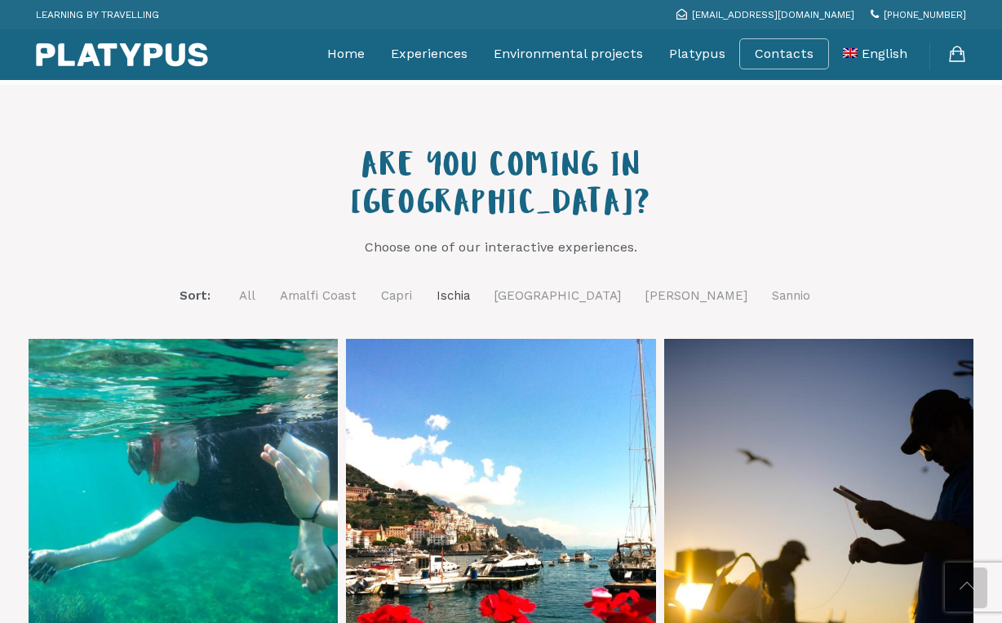  I want to click on a: Amalfi Coast, so click(318, 295).